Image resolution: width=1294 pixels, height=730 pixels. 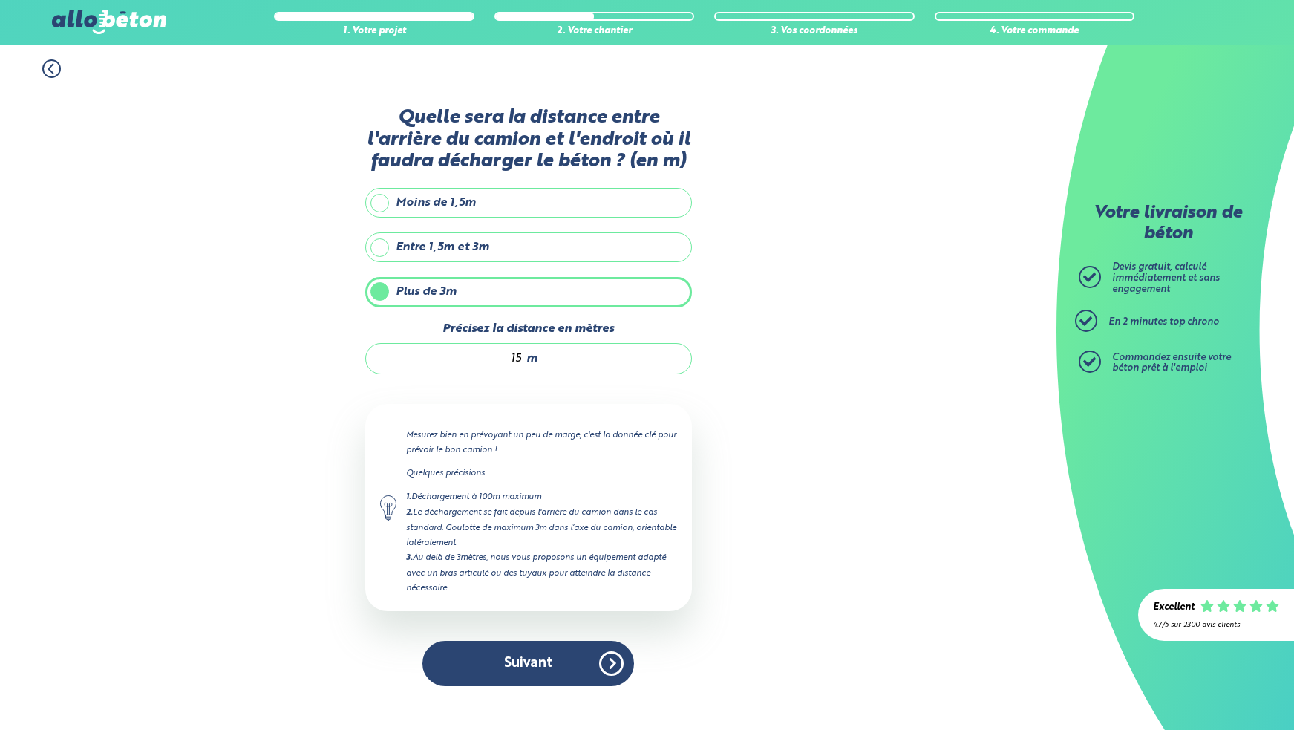 I want to click on button: Suivant, so click(x=528, y=663).